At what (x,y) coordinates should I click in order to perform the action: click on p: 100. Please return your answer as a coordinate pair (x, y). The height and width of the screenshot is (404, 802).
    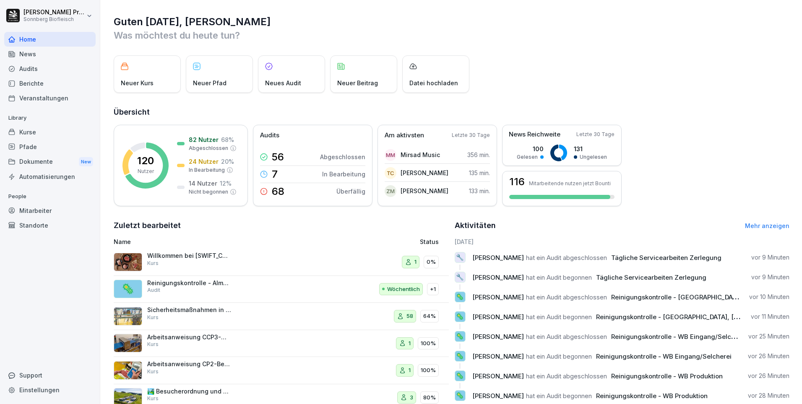
    Looking at the image, I should click on (530, 149).